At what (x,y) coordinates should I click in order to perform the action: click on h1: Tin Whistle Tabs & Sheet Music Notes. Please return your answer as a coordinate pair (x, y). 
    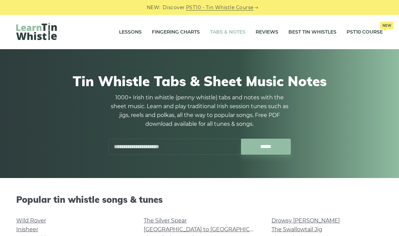
    Looking at the image, I should click on (200, 81).